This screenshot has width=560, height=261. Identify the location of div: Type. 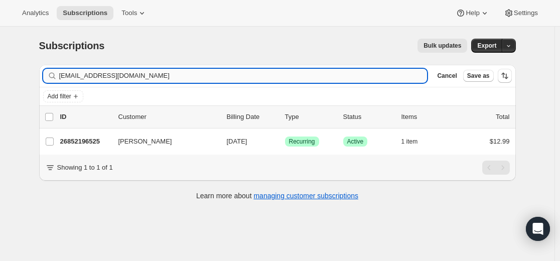
(310, 117).